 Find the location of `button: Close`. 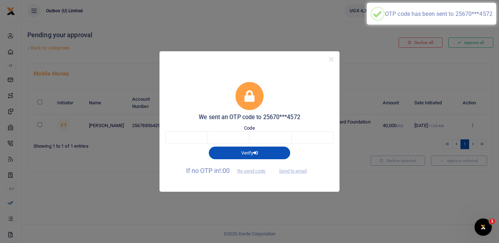

button: Close is located at coordinates (332, 59).